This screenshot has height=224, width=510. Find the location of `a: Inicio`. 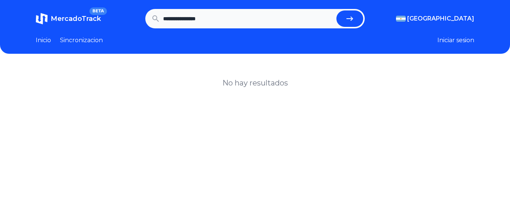

a: Inicio is located at coordinates (43, 40).